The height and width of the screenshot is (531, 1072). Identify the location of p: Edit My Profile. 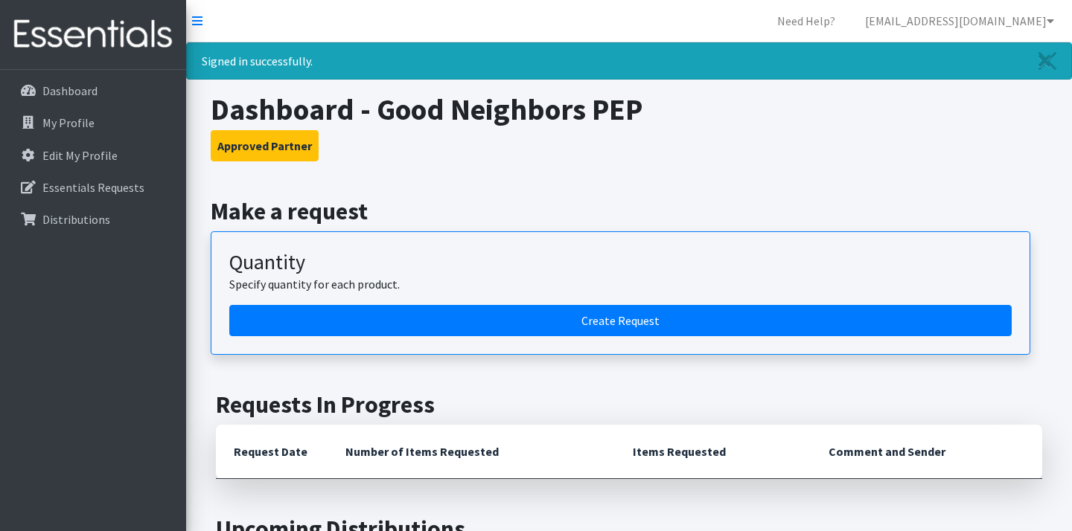
(80, 156).